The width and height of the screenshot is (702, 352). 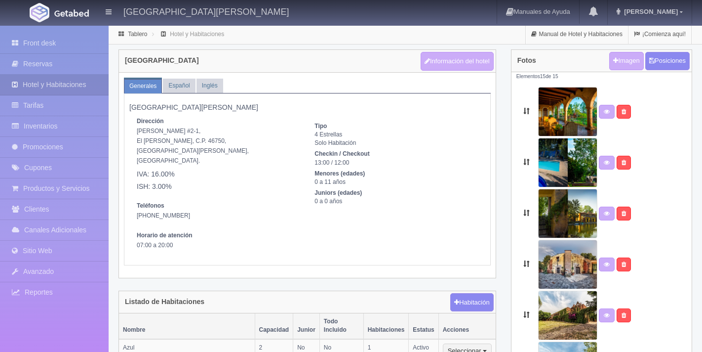 What do you see at coordinates (527, 60) in the screenshot?
I see `h4: Fotos` at bounding box center [527, 60].